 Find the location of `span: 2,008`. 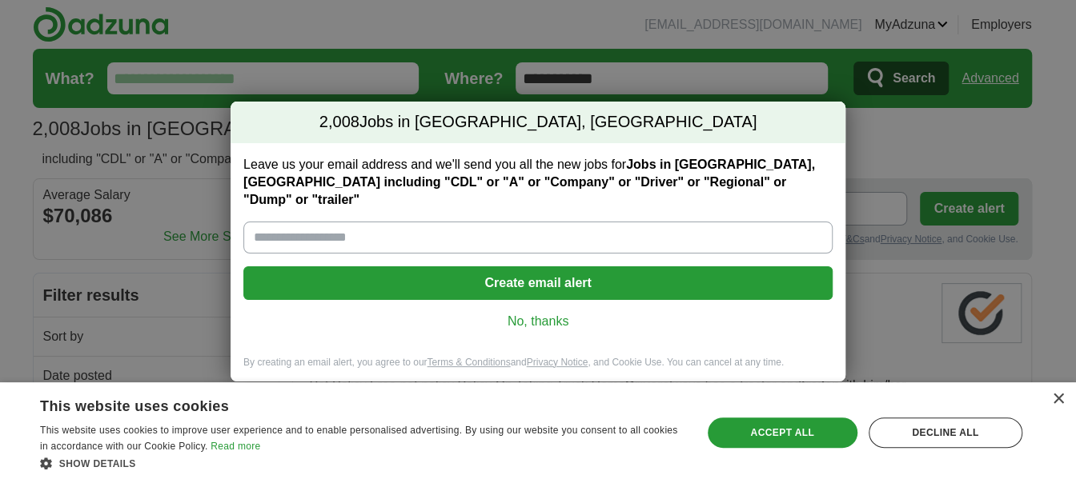

span: 2,008 is located at coordinates (339, 122).